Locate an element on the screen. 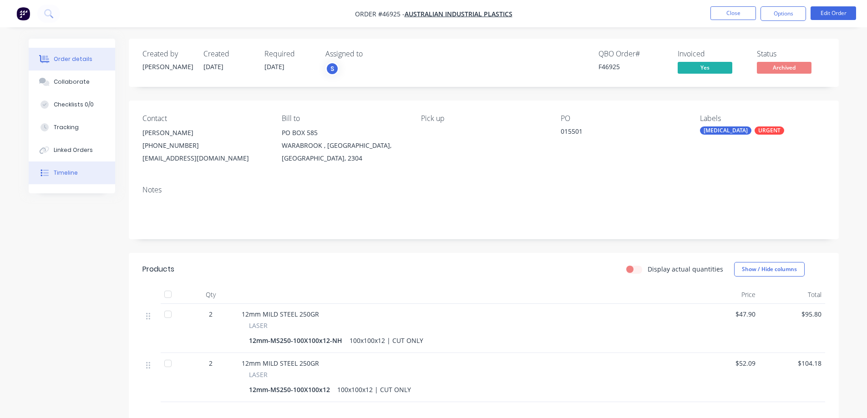  img: Factory is located at coordinates (23, 14).